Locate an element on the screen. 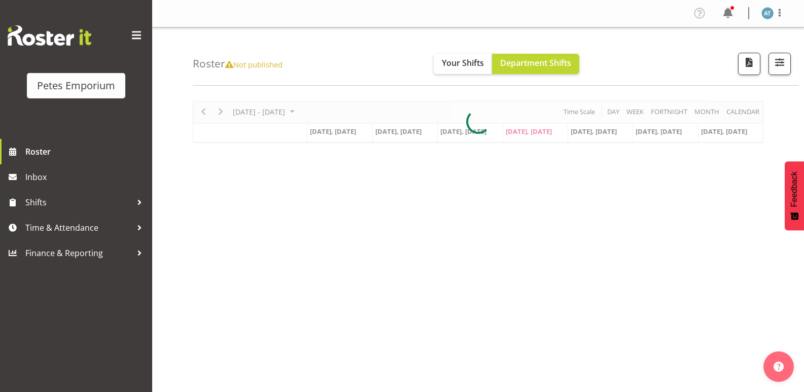  span: Time & Attendance is located at coordinates (79, 228).